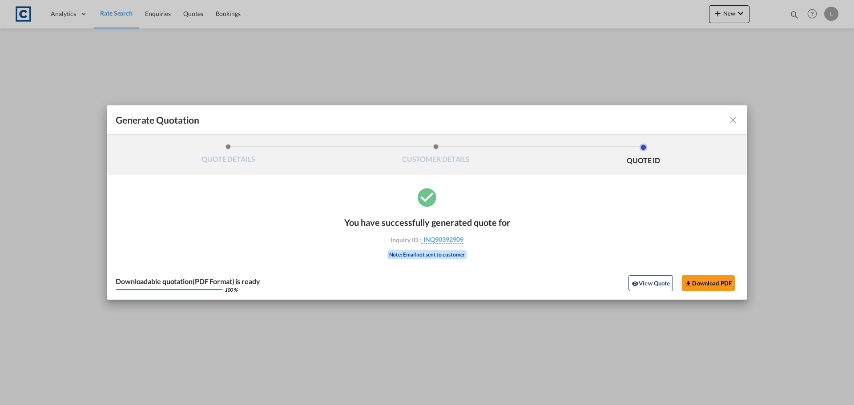 The height and width of the screenshot is (405, 854). What do you see at coordinates (427, 202) in the screenshot?
I see `md-dialog: Generate QuotationQUOTE ...` at bounding box center [427, 202].